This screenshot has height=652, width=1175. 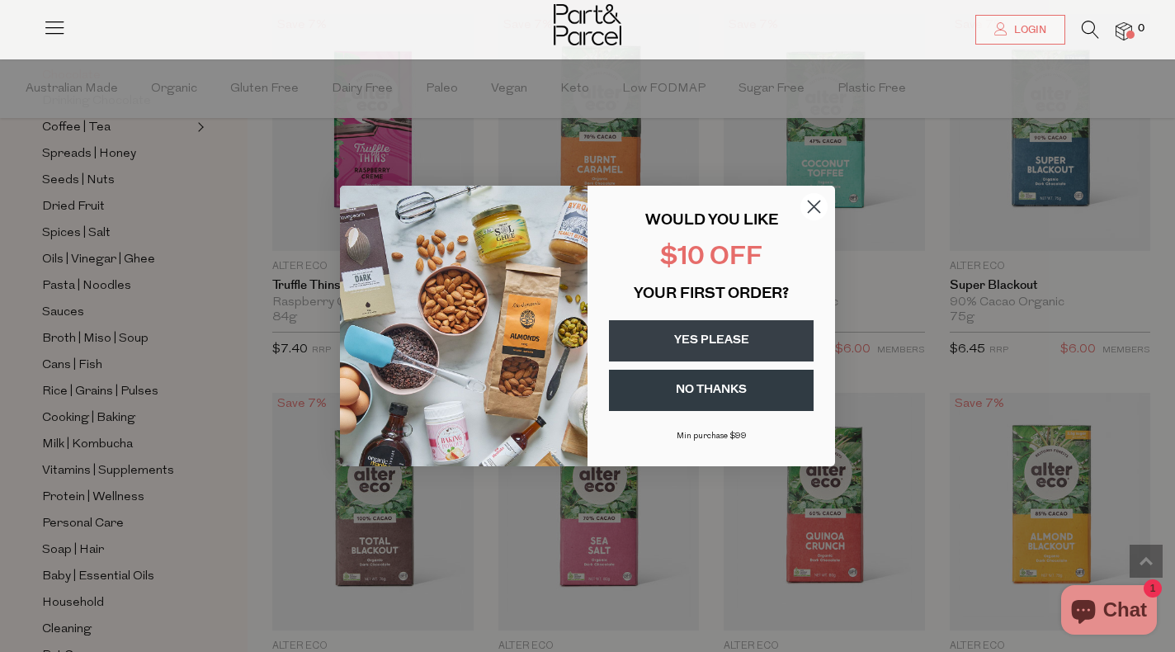 What do you see at coordinates (464, 326) in the screenshot?
I see `img: 43fba0fb-7538-40bc-babb-ffb1a4d097bc.jpeg` at bounding box center [464, 326].